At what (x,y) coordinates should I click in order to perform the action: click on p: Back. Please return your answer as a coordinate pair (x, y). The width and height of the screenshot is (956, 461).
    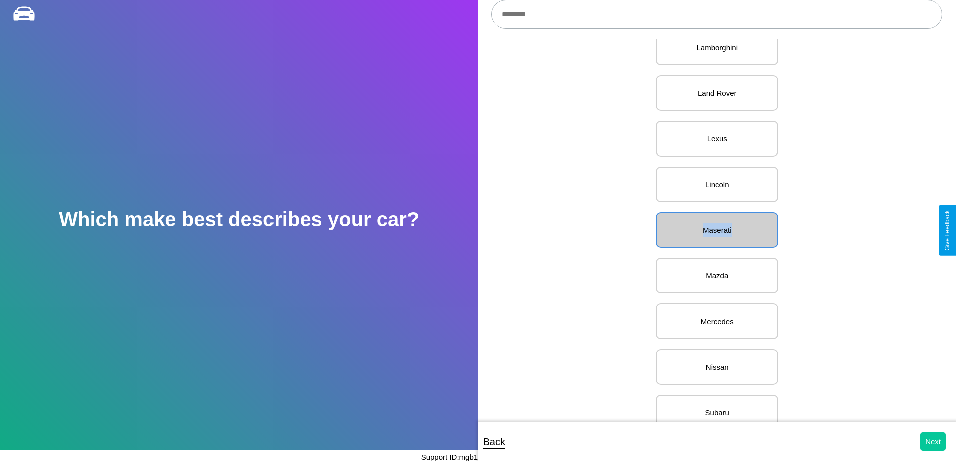
    Looking at the image, I should click on (494, 442).